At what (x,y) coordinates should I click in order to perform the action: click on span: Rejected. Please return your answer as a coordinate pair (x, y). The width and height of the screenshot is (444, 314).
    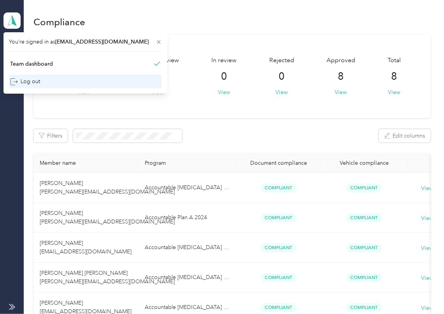
    Looking at the image, I should click on (281, 61).